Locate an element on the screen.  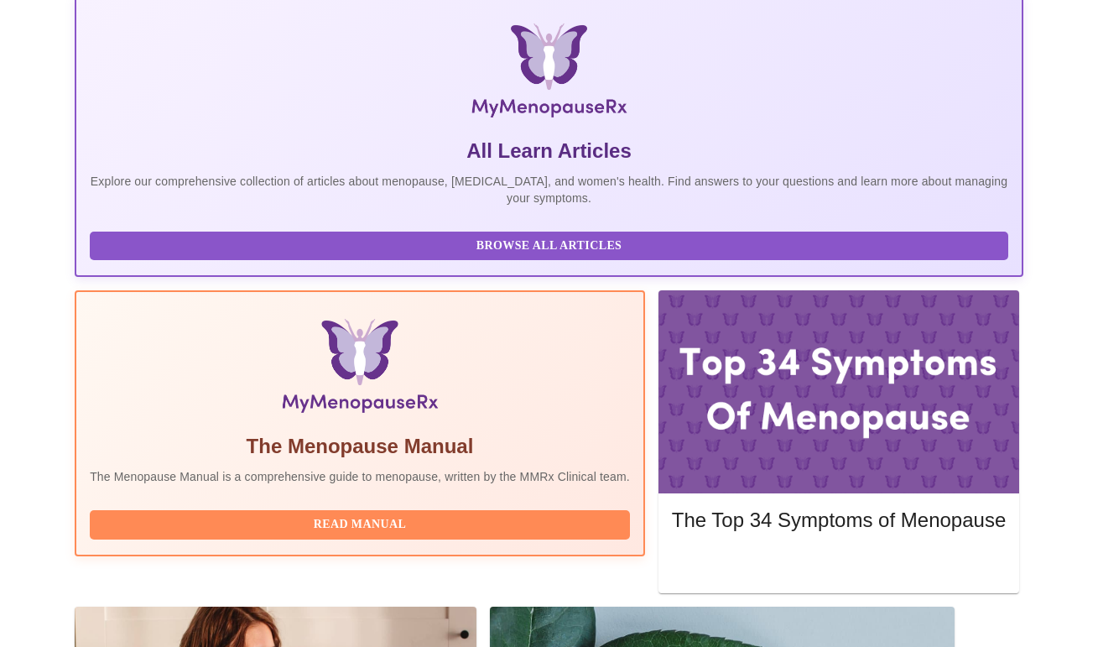
a: Browse All Articles is located at coordinates (551, 244).